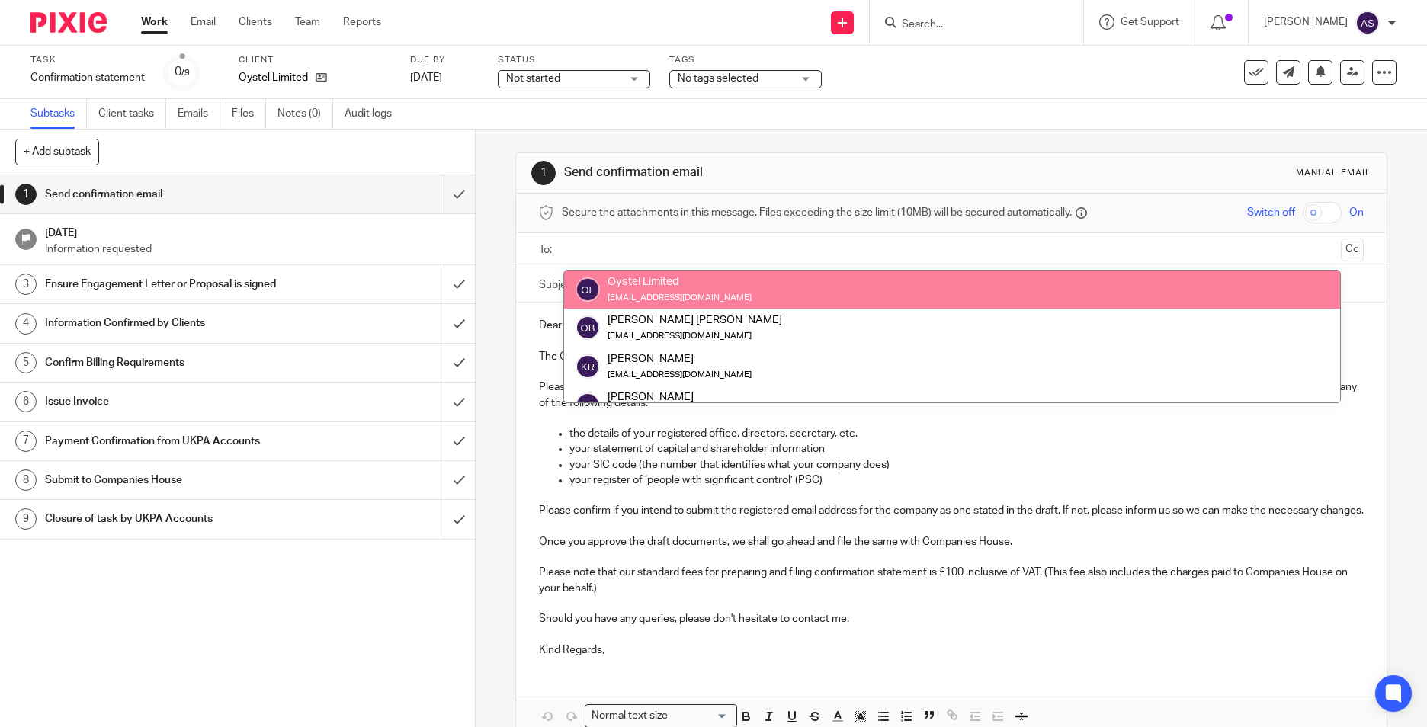 Image resolution: width=1427 pixels, height=727 pixels. I want to click on button: + Add subtask, so click(57, 152).